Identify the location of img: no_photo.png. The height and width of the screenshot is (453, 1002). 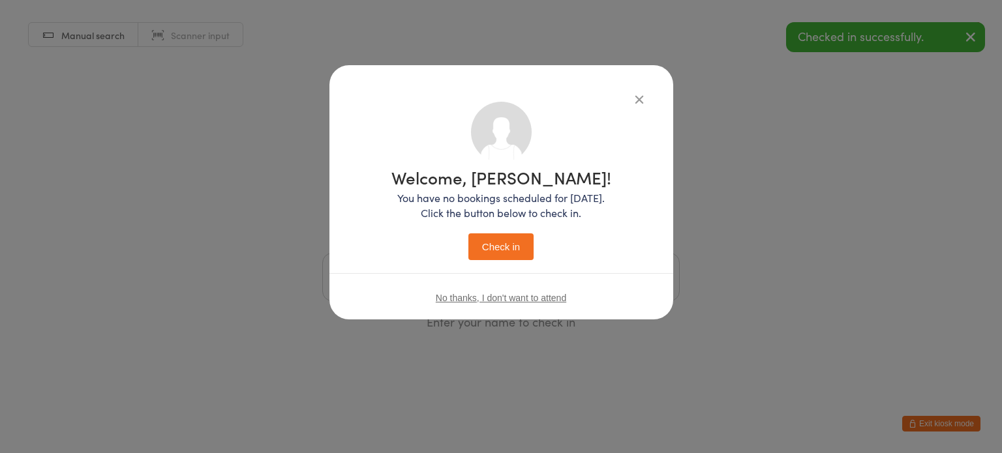
(501, 132).